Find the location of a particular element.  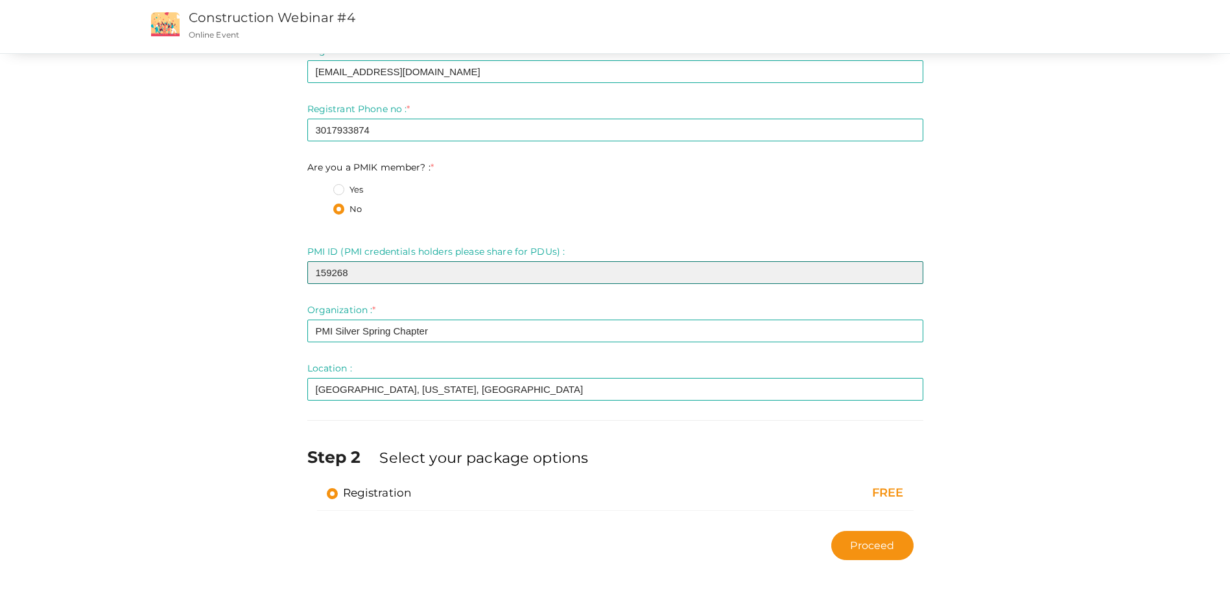

label: PMI ID (PMI credentials holders please share for PDUs) : is located at coordinates (436, 252).